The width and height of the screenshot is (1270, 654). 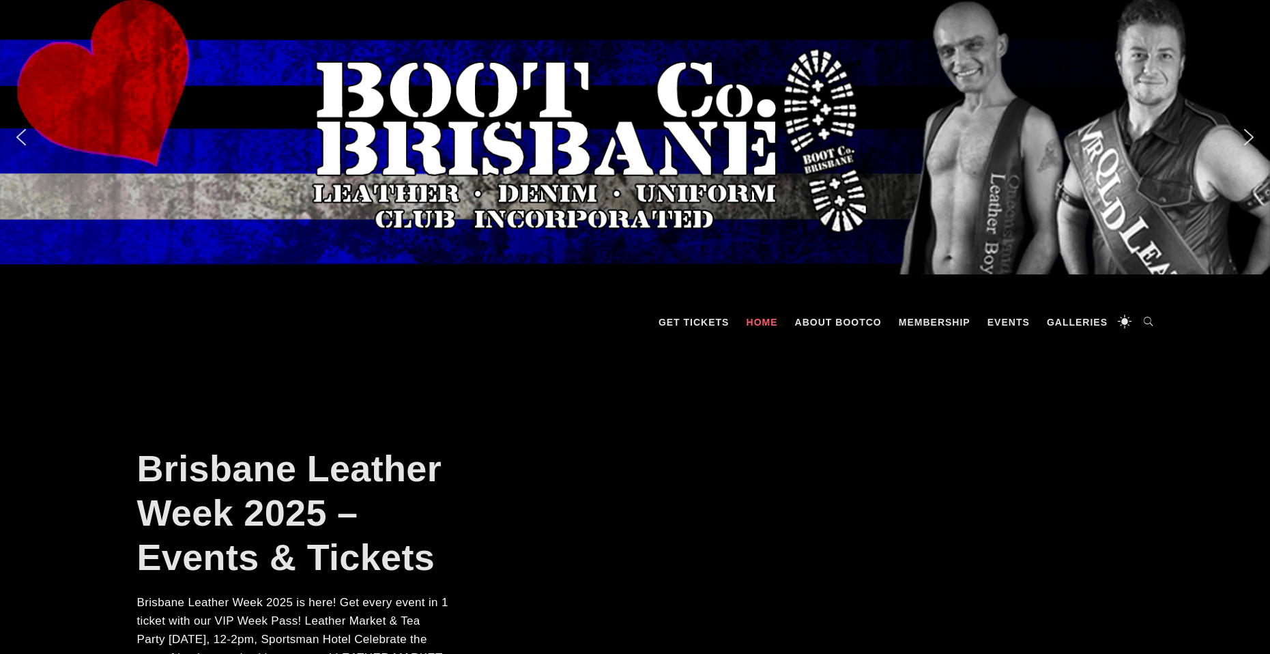 I want to click on a: Membership, so click(x=934, y=322).